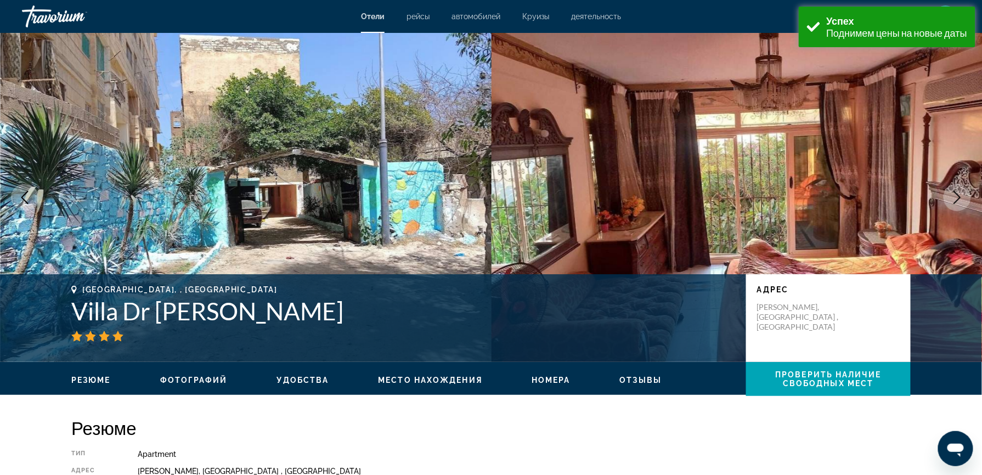 The image size is (982, 475). Describe the element at coordinates (536, 16) in the screenshot. I see `a: Круизы` at that location.